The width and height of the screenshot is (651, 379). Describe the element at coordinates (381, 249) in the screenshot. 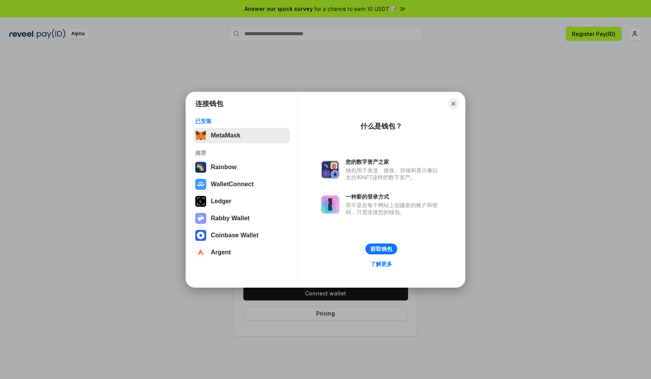

I see `div: 获取钱包` at that location.